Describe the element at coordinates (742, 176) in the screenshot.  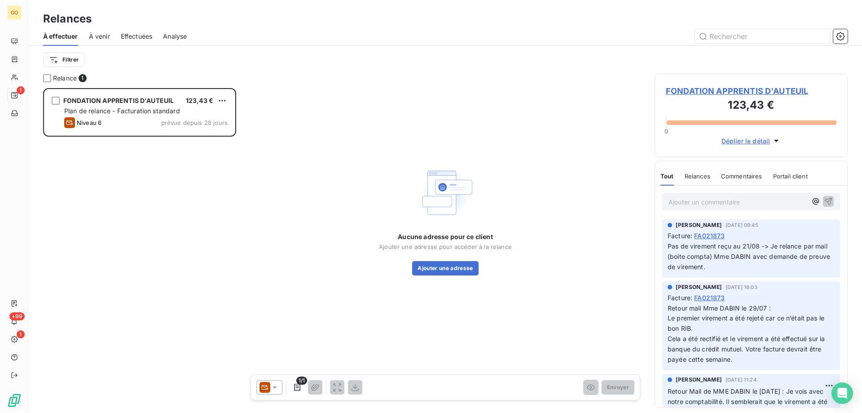
I see `span: Commentaires` at that location.